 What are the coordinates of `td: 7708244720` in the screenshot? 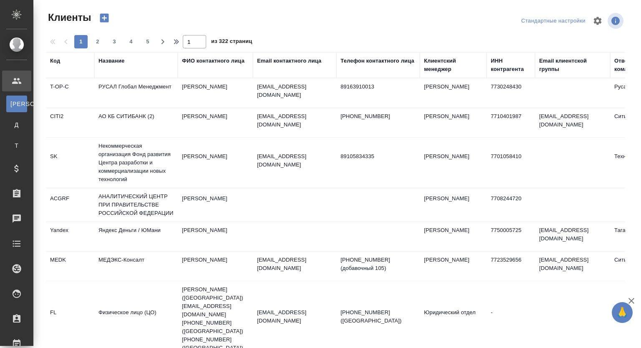 It's located at (511, 205).